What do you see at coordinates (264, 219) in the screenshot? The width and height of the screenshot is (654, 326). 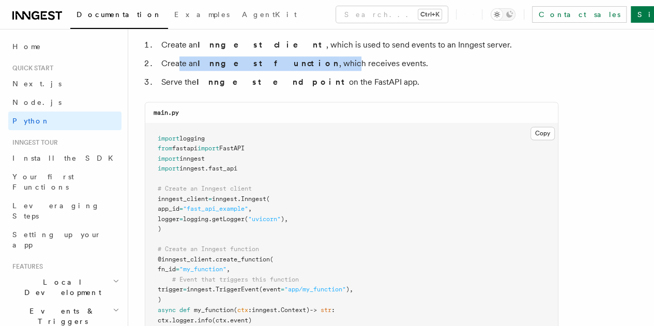 I see `span: "uvicorn"` at bounding box center [264, 219].